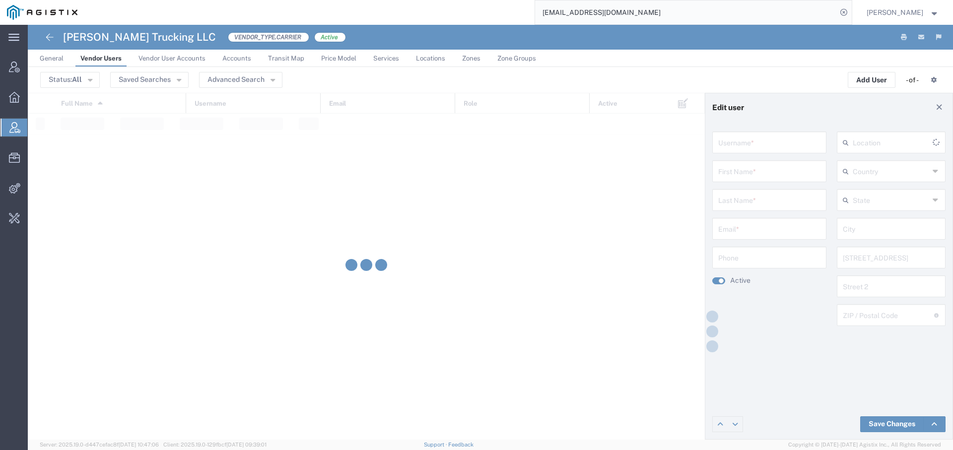 Image resolution: width=953 pixels, height=450 pixels. Describe the element at coordinates (740, 280) in the screenshot. I see `agx-label: Active` at that location.